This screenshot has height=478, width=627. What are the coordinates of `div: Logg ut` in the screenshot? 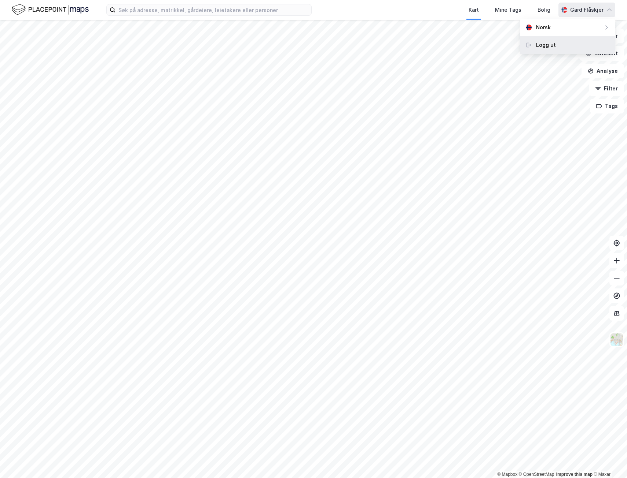 It's located at (546, 45).